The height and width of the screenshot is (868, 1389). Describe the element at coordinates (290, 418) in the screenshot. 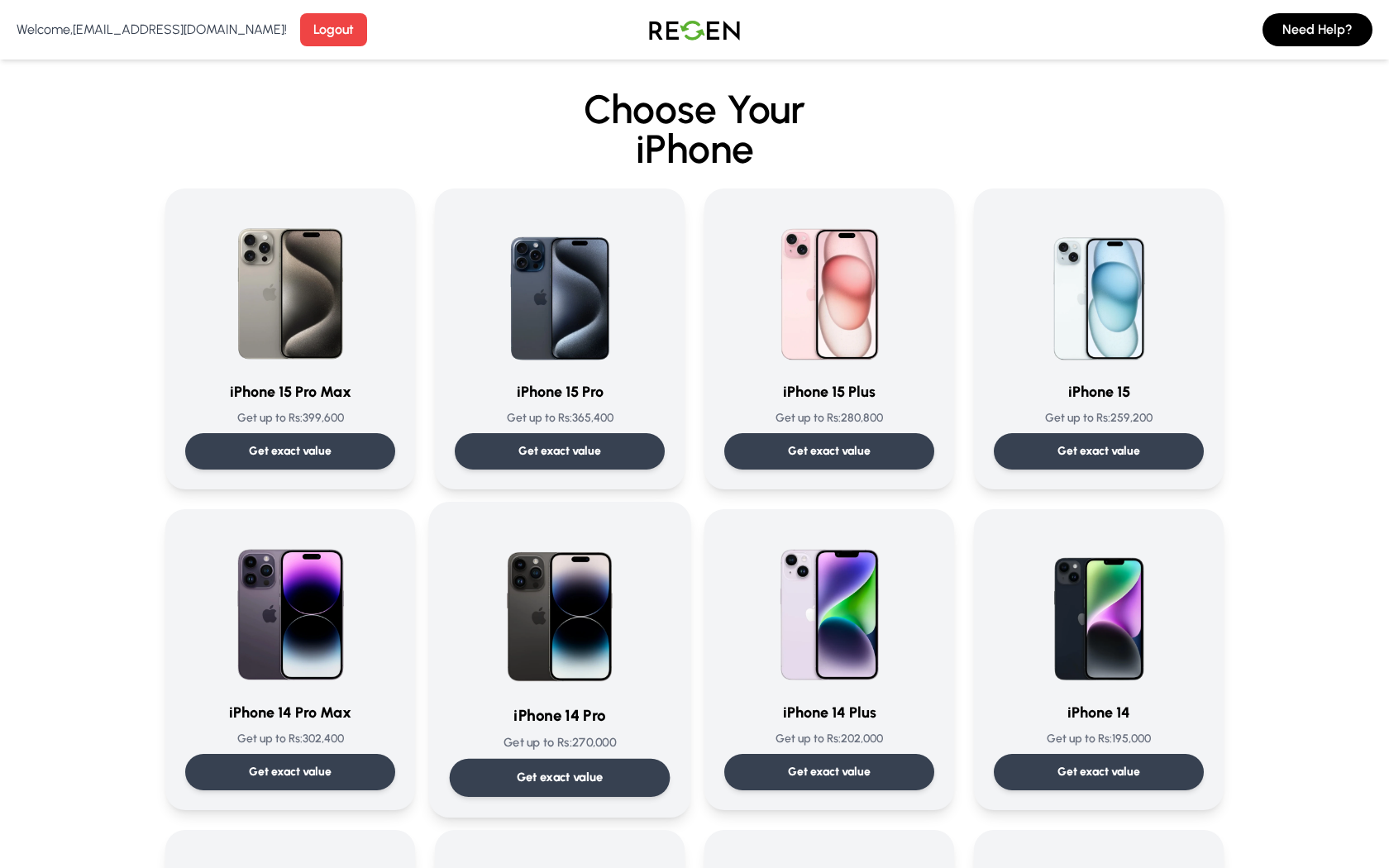

I see `p: Get up to Rs: 399,600` at that location.